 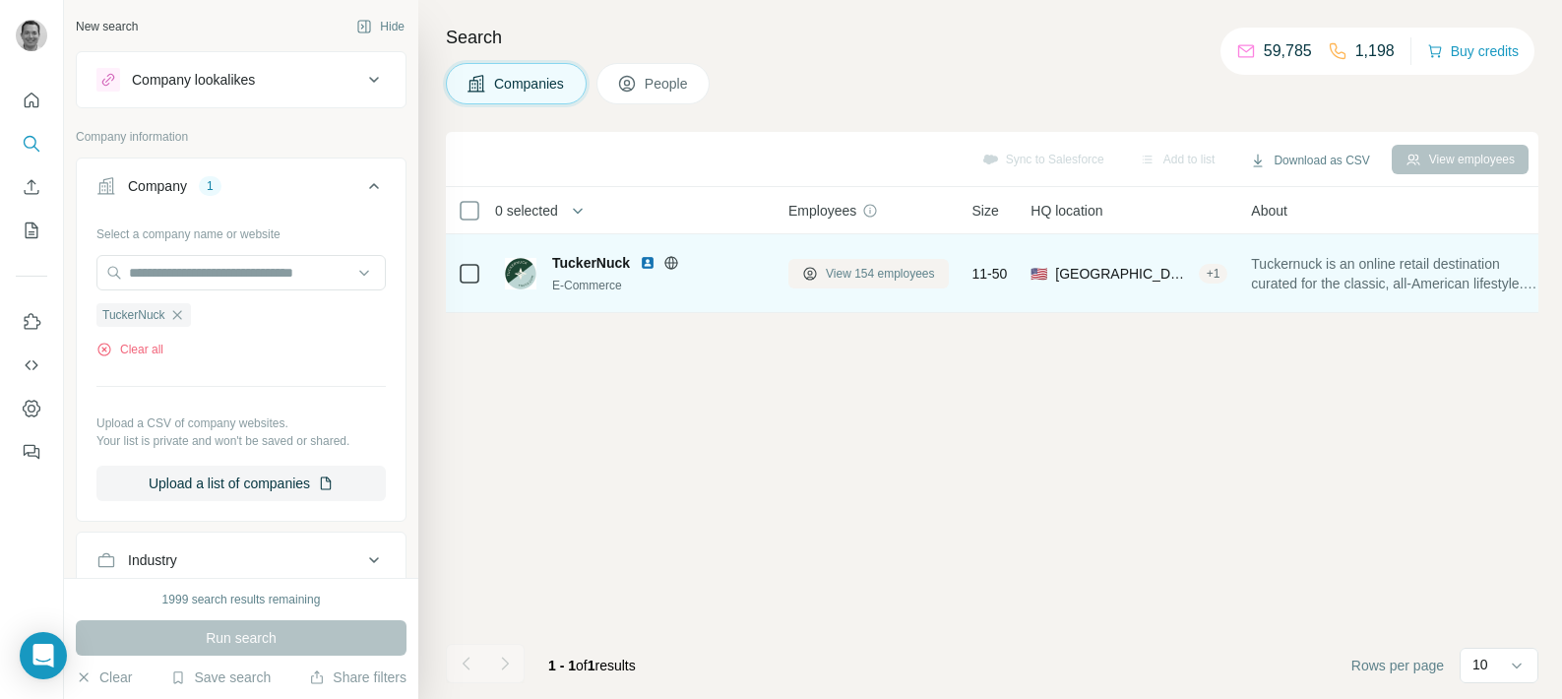 What do you see at coordinates (241, 423) in the screenshot?
I see `p: Upload a CSV of company websites.` at bounding box center [241, 423].